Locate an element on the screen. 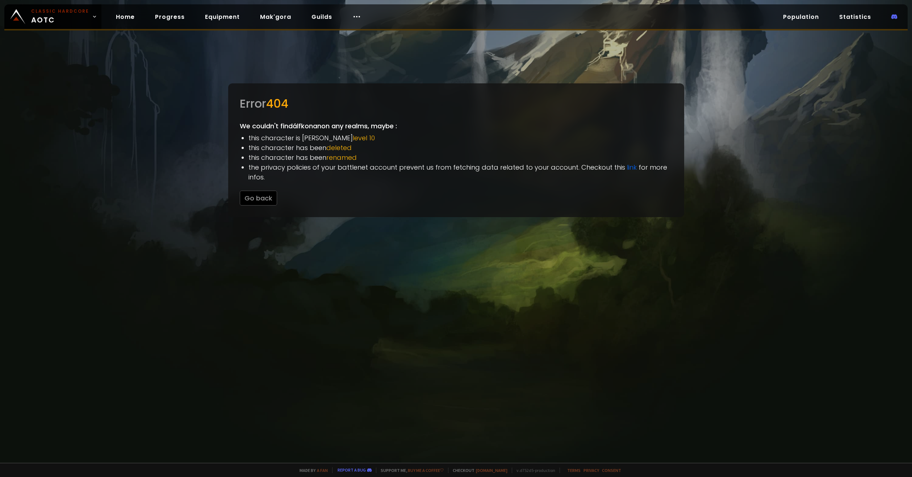 This screenshot has width=912, height=477. button: Go back is located at coordinates (258, 198).